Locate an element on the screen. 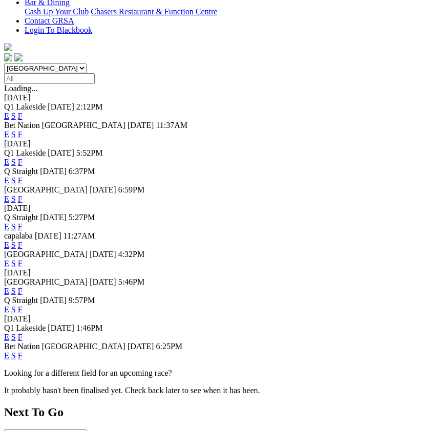 The width and height of the screenshot is (440, 431). a: Cash Up Your Club is located at coordinates (56, 11).